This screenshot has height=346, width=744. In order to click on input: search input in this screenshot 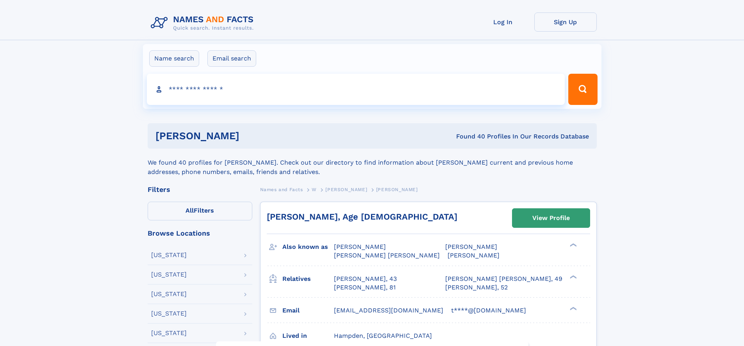, I will do `click(356, 89)`.